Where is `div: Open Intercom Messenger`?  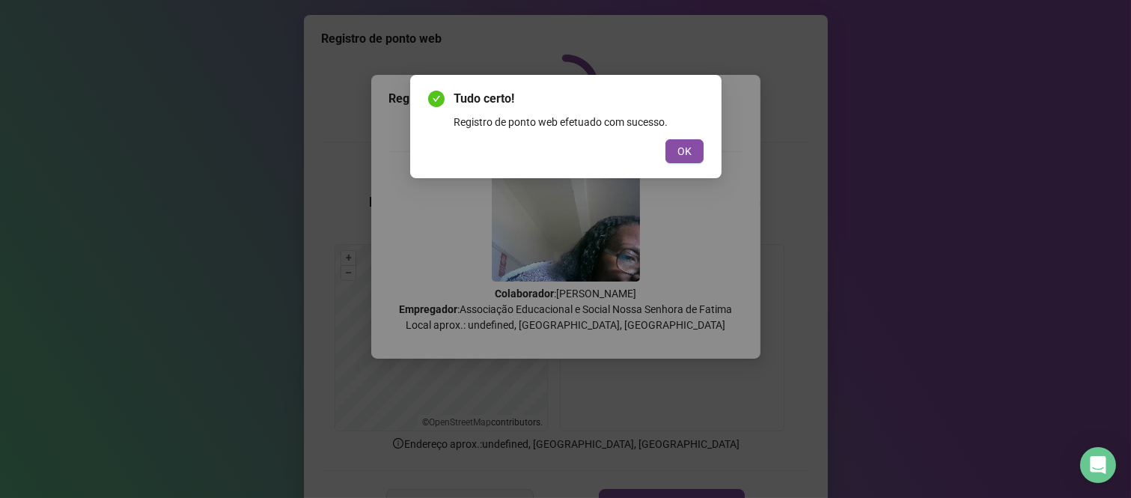 div: Open Intercom Messenger is located at coordinates (1098, 465).